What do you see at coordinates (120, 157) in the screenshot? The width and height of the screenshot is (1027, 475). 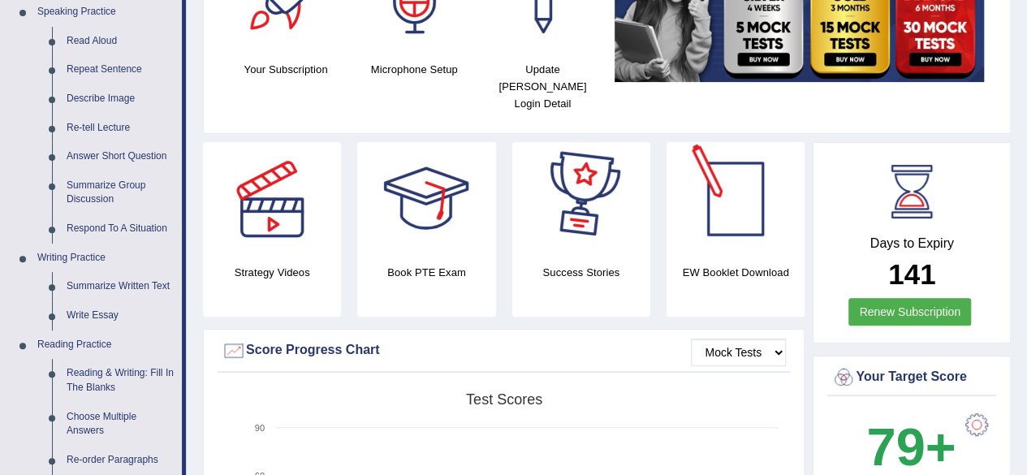 I see `a: Answer Short Question` at bounding box center [120, 157].